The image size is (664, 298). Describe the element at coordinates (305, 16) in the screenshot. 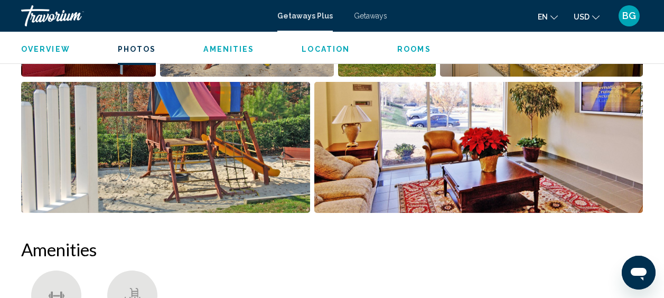

I see `a: Getaways Plus` at that location.